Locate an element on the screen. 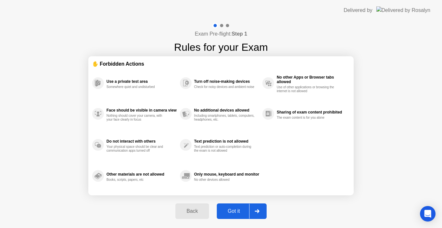 This screenshot has height=228, width=442. div: Open Intercom Messenger is located at coordinates (428, 214).